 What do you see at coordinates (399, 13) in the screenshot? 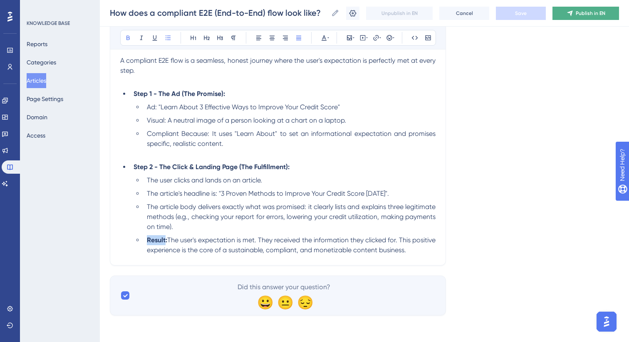
I see `span: Unpublish in EN` at bounding box center [399, 13].